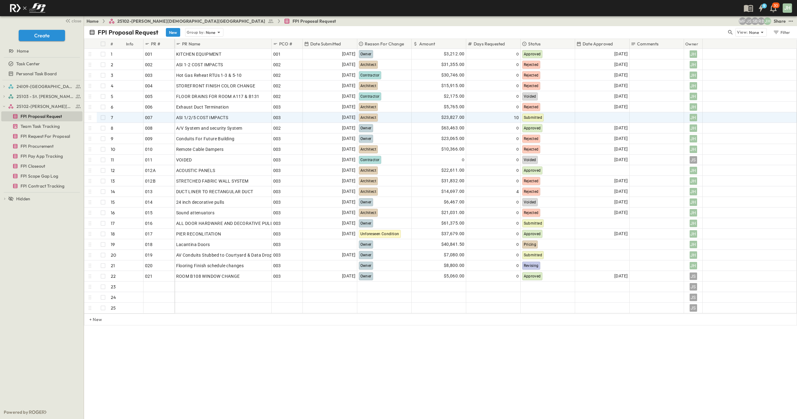 The height and width of the screenshot is (419, 797). I want to click on span: Submitted, so click(533, 223).